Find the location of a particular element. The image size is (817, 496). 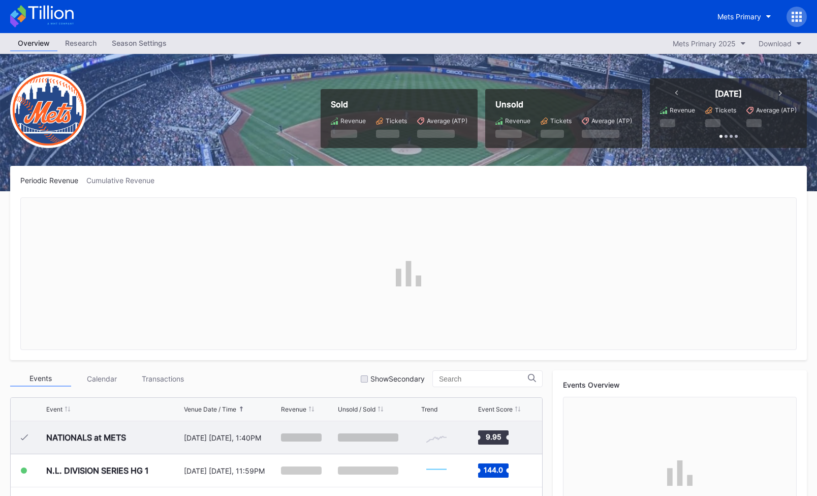

div: Trend is located at coordinates (430, 409).